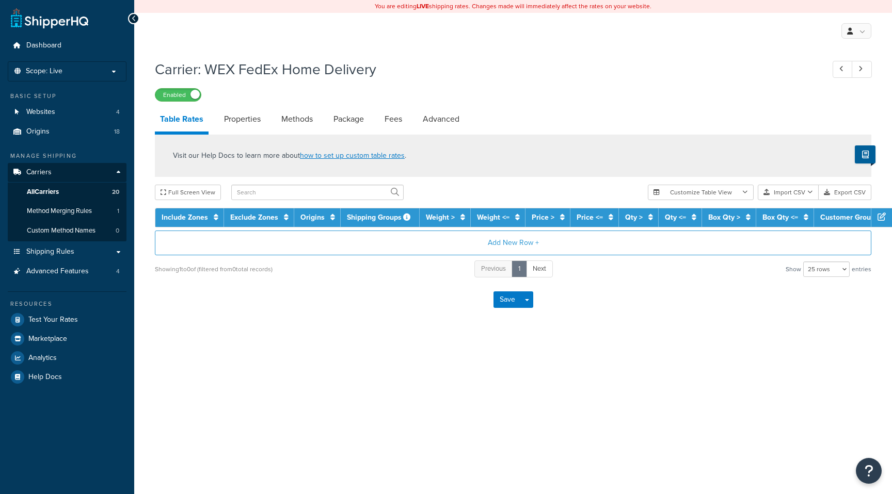 The height and width of the screenshot is (494, 892). I want to click on button: Full Screen View, so click(188, 193).